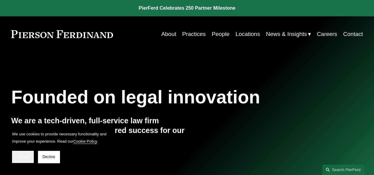 Image resolution: width=374 pixels, height=175 pixels. What do you see at coordinates (49, 157) in the screenshot?
I see `span: Decline` at bounding box center [49, 157].